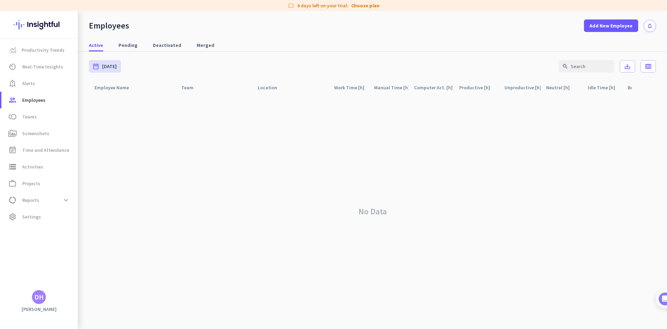  I want to click on button: calendar_view_week, so click(648, 66).